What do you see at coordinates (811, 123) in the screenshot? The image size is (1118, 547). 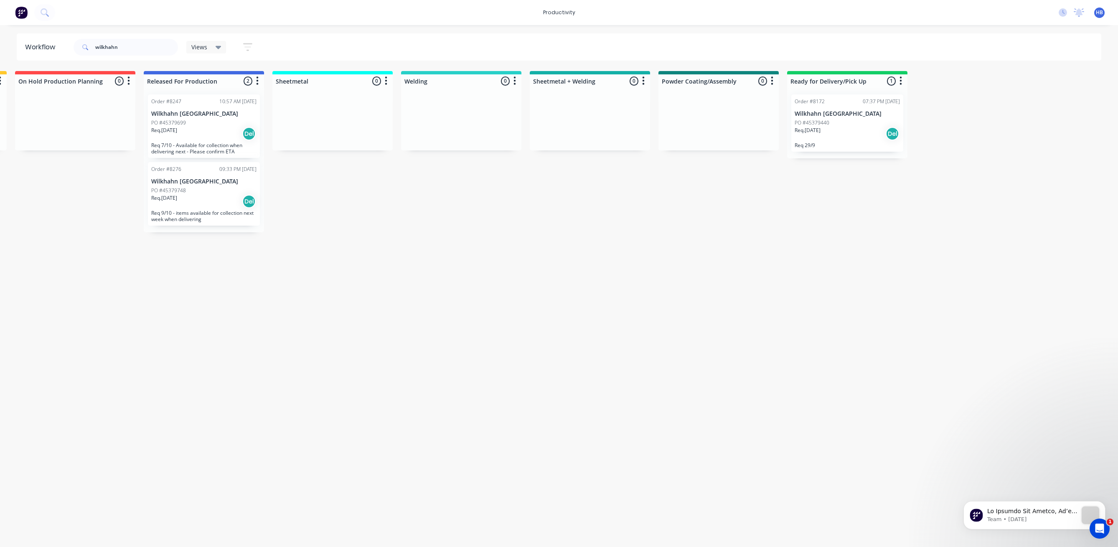 I see `p: PO #45379440` at bounding box center [811, 123].